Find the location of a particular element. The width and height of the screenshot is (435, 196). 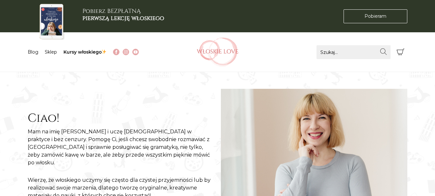

a: Blog is located at coordinates (33, 52).